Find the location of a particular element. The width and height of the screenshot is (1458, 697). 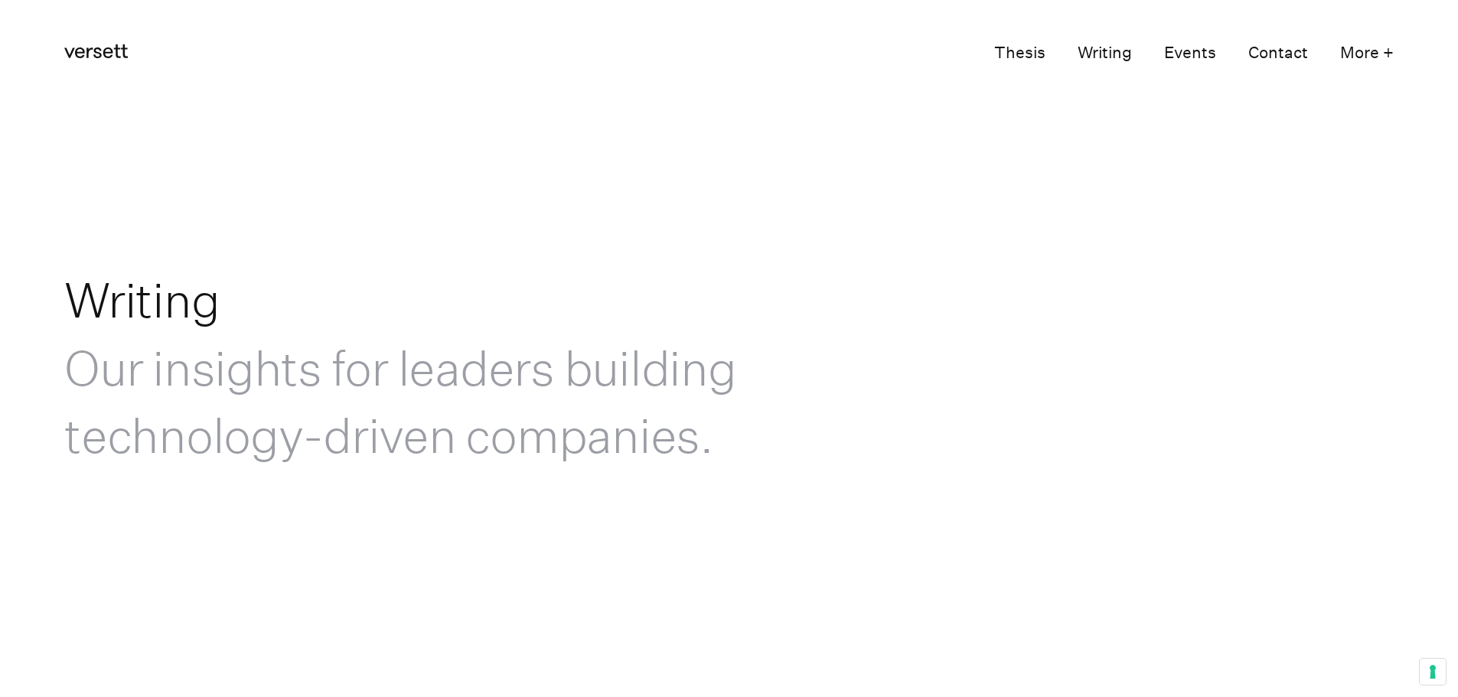

a: Contact is located at coordinates (1278, 54).